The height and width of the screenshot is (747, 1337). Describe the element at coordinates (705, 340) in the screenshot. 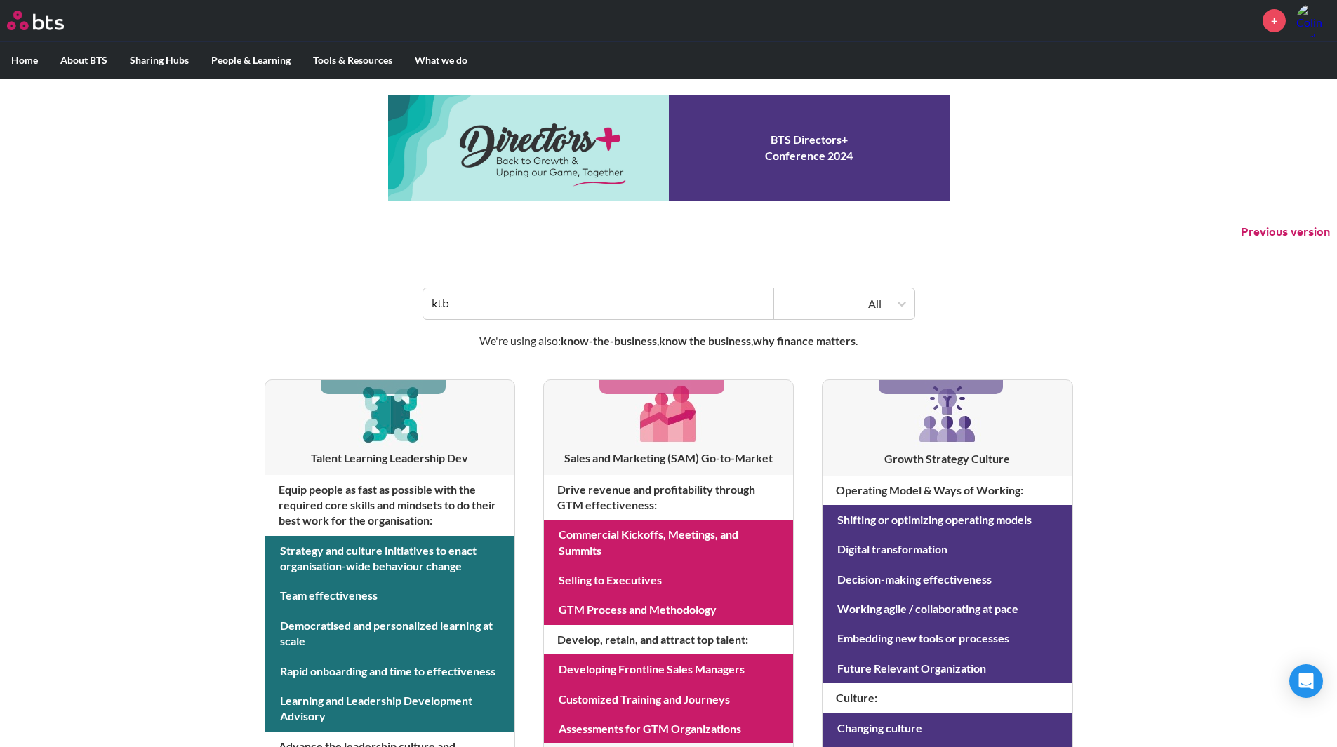

I see `strong: know the business` at that location.